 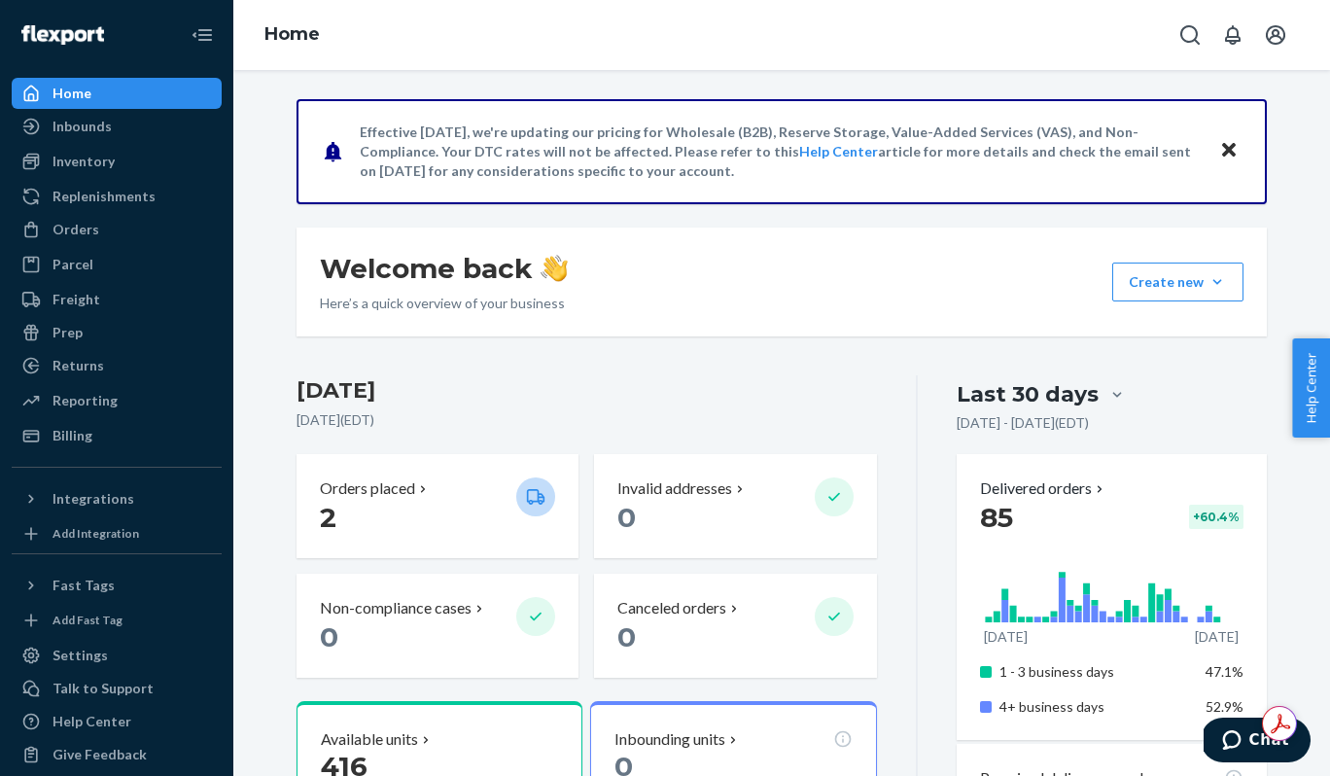 What do you see at coordinates (554, 268) in the screenshot?
I see `img: hand-wave emoji` at bounding box center [554, 268].